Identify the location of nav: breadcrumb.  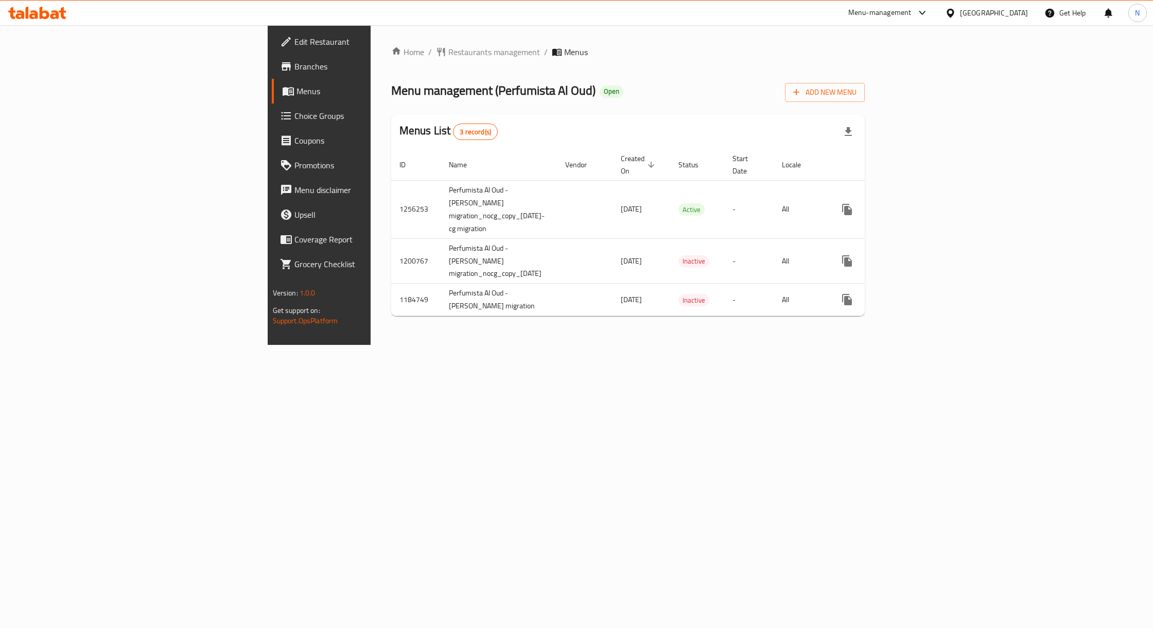
(628, 52).